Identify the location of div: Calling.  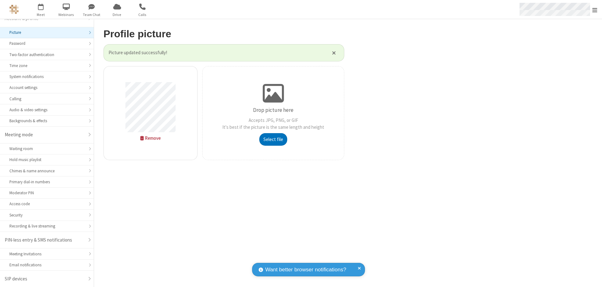
(47, 99).